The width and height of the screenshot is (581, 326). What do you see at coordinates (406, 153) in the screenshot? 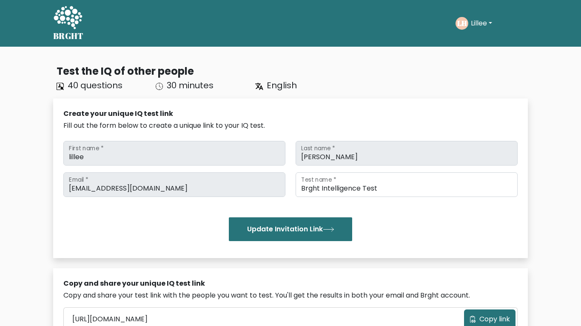
I see `input: Last name` at bounding box center [406, 153].